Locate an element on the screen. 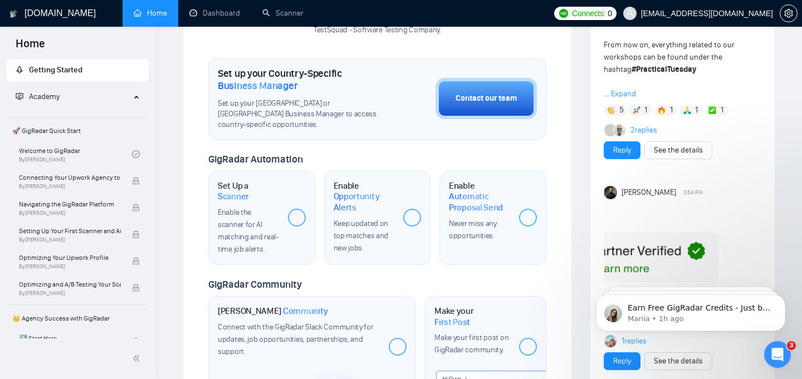 This screenshot has width=802, height=379. span: Expand is located at coordinates (623, 94).